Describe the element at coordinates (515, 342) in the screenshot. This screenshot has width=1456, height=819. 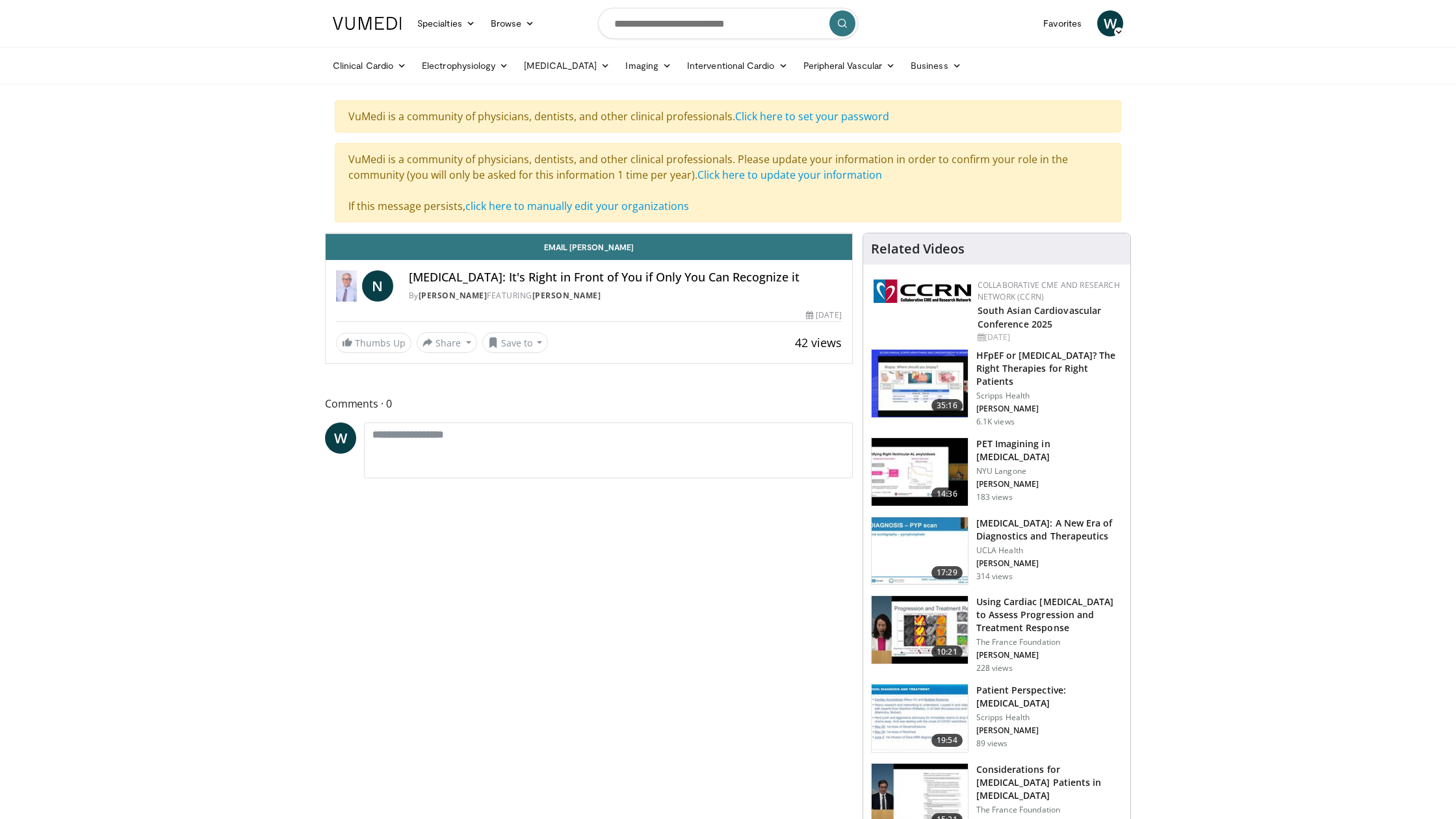
I see `button: Save to` at that location.